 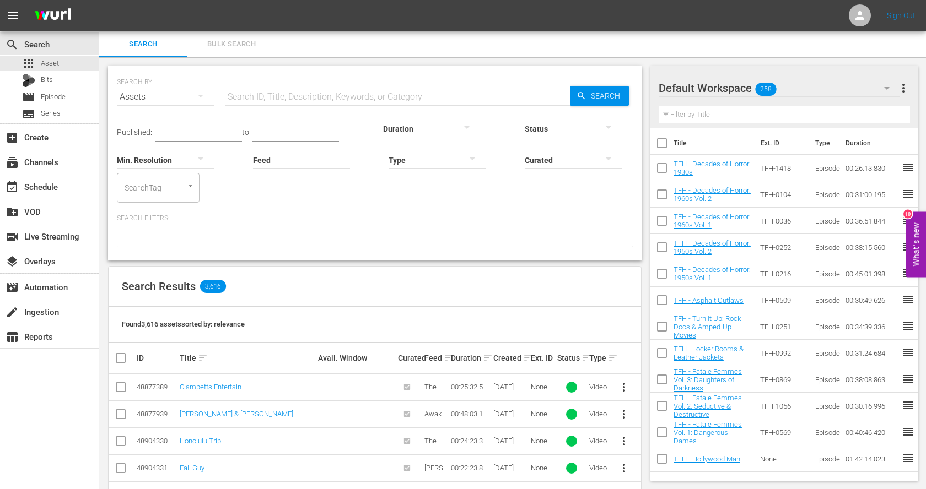 What do you see at coordinates (871, 195) in the screenshot?
I see `td: 00:31:00.195` at bounding box center [871, 195].